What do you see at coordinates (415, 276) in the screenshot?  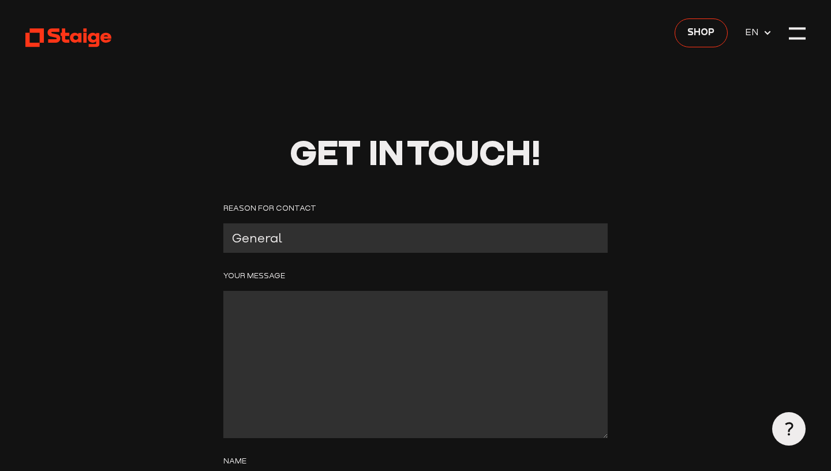 I see `label: Your Message` at bounding box center [415, 276].